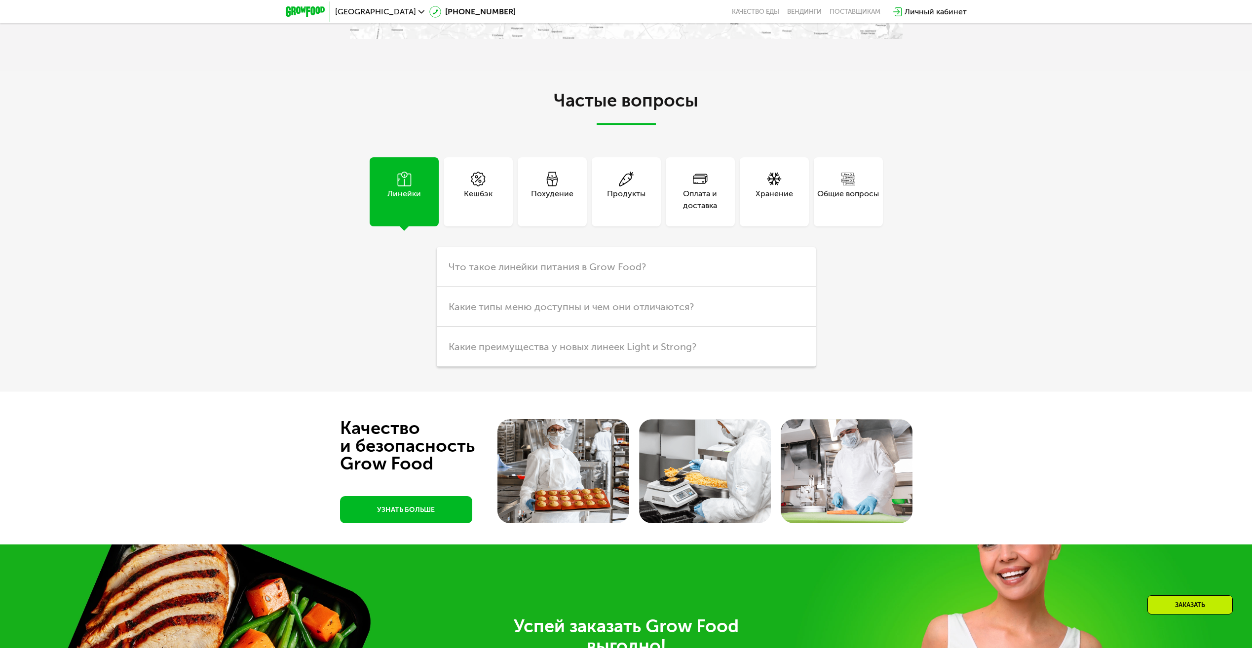  Describe the element at coordinates (855, 12) in the screenshot. I see `div: поставщикам` at that location.